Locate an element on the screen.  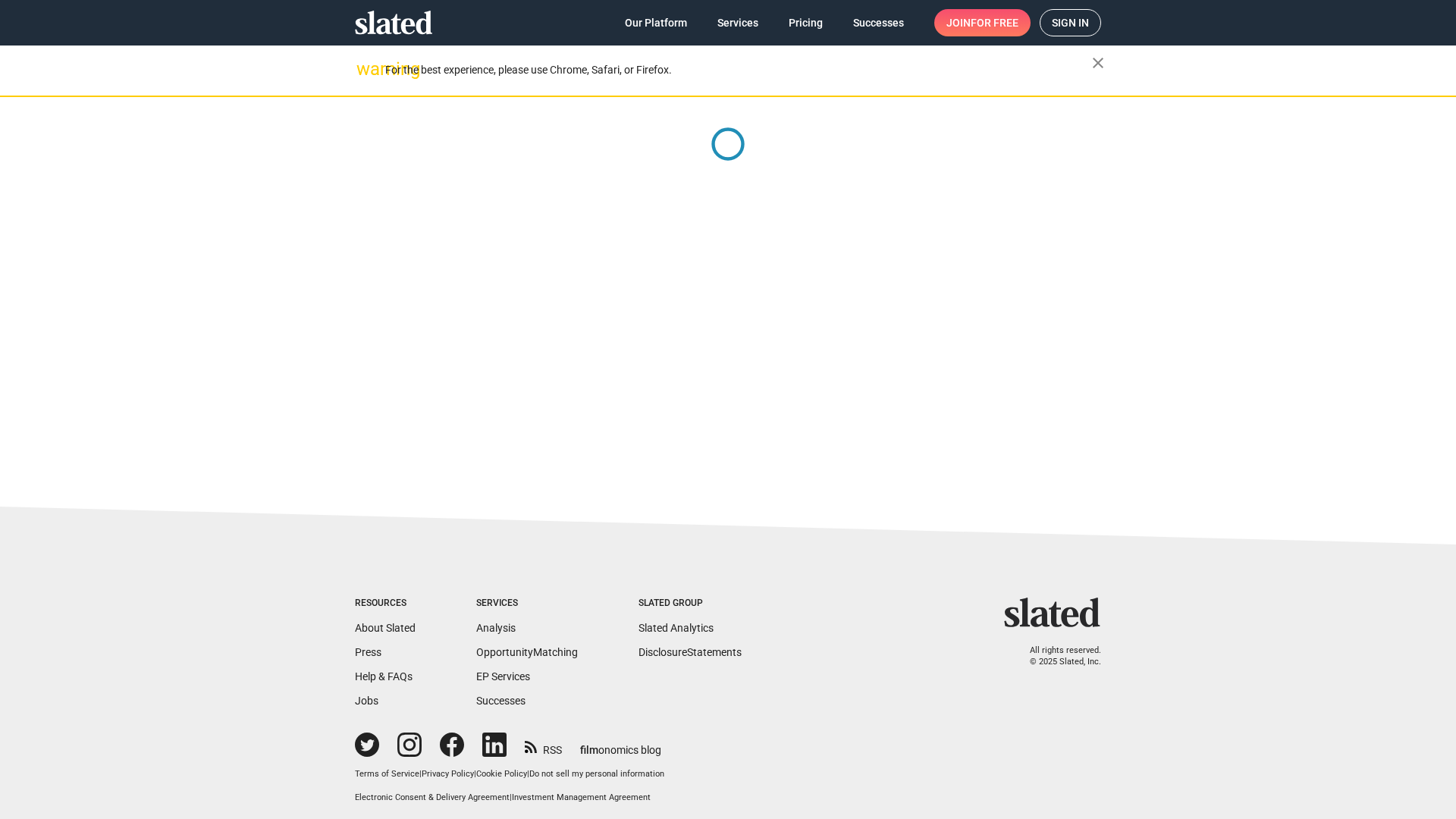
a: Pricing is located at coordinates (806, 23).